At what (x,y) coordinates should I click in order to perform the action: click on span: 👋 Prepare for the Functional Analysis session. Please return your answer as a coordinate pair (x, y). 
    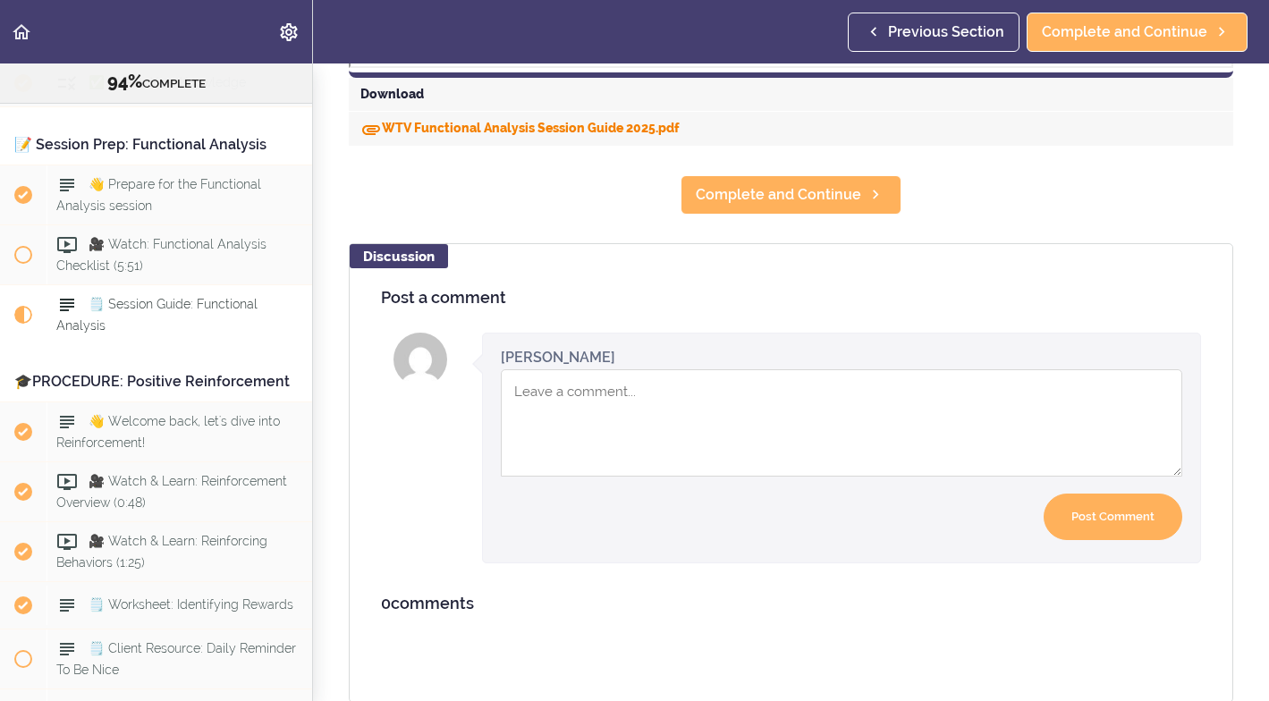
    Looking at the image, I should click on (158, 195).